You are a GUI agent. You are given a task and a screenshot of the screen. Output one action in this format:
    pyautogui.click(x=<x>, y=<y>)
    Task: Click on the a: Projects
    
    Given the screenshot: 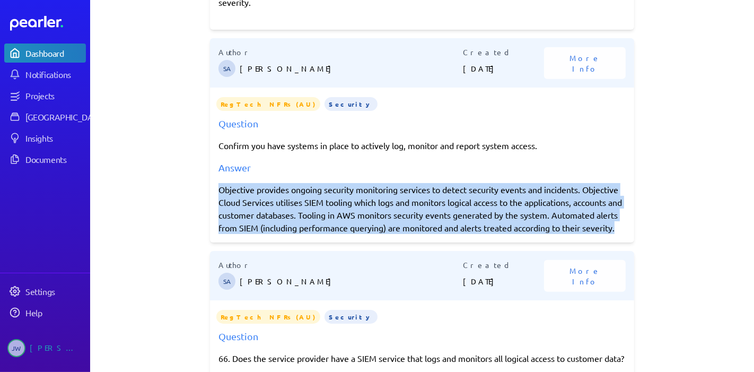 What is the action you would take?
    pyautogui.click(x=45, y=95)
    